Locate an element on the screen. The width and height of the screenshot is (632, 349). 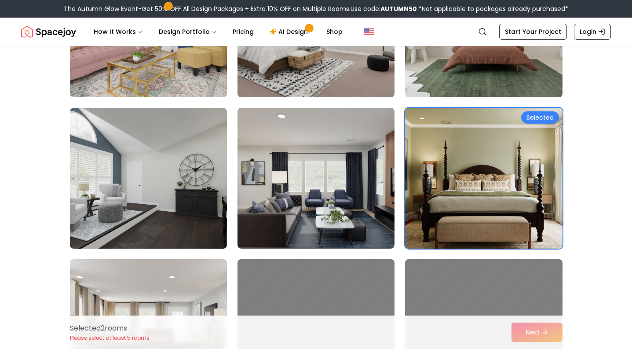
a: AI Design is located at coordinates (290, 32).